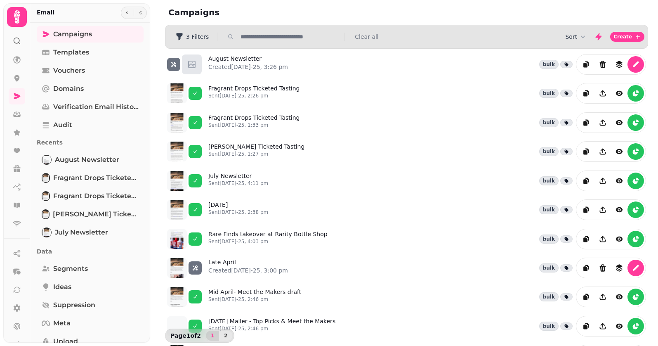 This screenshot has width=658, height=346. What do you see at coordinates (213, 335) in the screenshot?
I see `button: 1` at bounding box center [213, 335].